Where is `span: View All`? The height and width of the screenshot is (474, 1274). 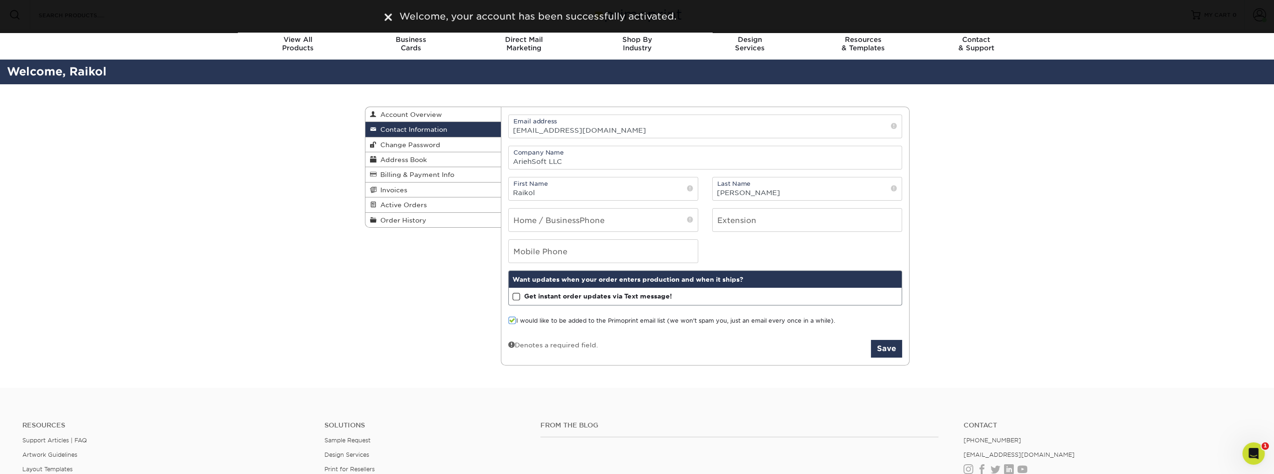
span: View All is located at coordinates (298, 40).